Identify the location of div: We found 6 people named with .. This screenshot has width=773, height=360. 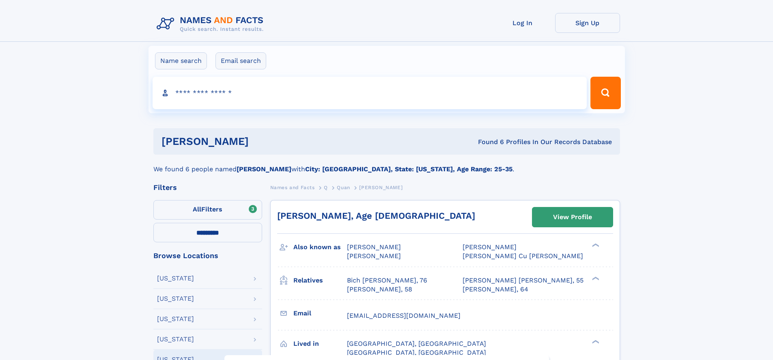
(387, 164).